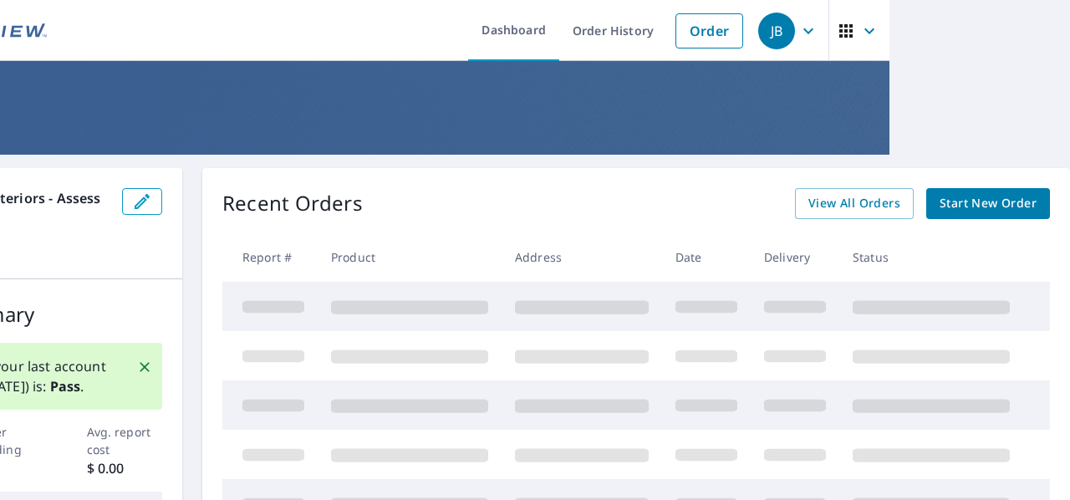 This screenshot has height=500, width=1070. I want to click on span: Start New Order, so click(988, 203).